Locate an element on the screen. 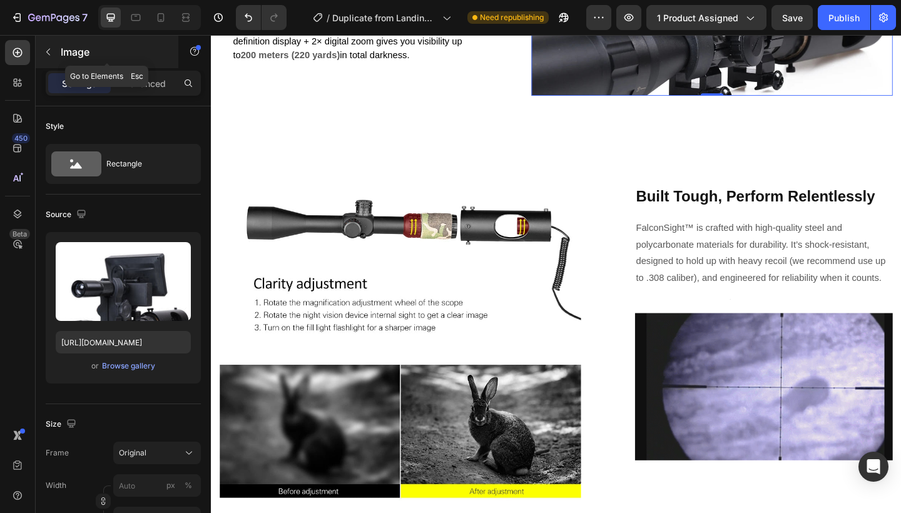 This screenshot has height=513, width=901. input: https://example.com/image.jpg is located at coordinates (123, 342).